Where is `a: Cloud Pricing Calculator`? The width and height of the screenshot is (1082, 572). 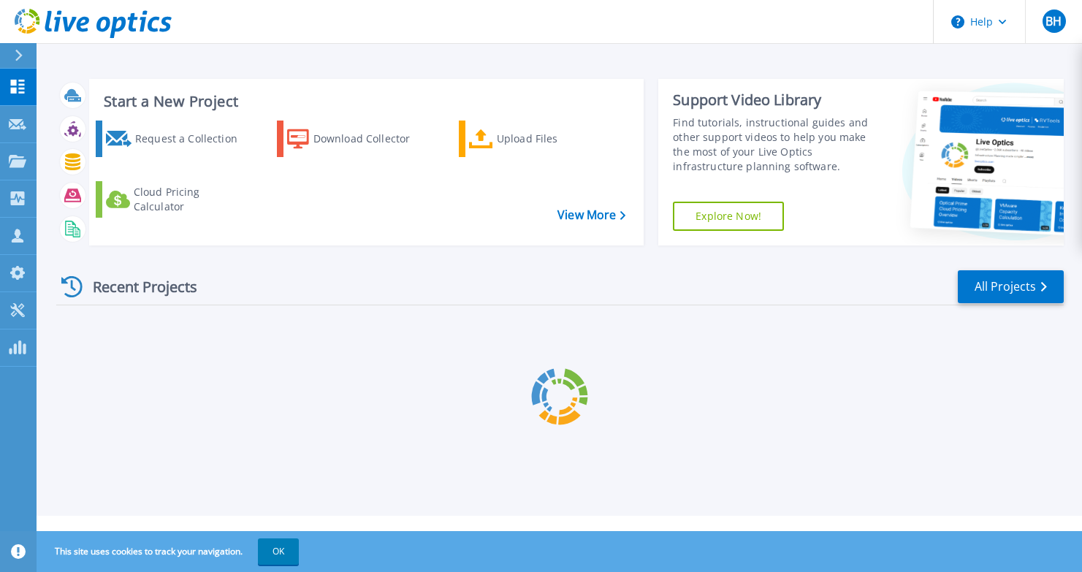 a: Cloud Pricing Calculator is located at coordinates (170, 199).